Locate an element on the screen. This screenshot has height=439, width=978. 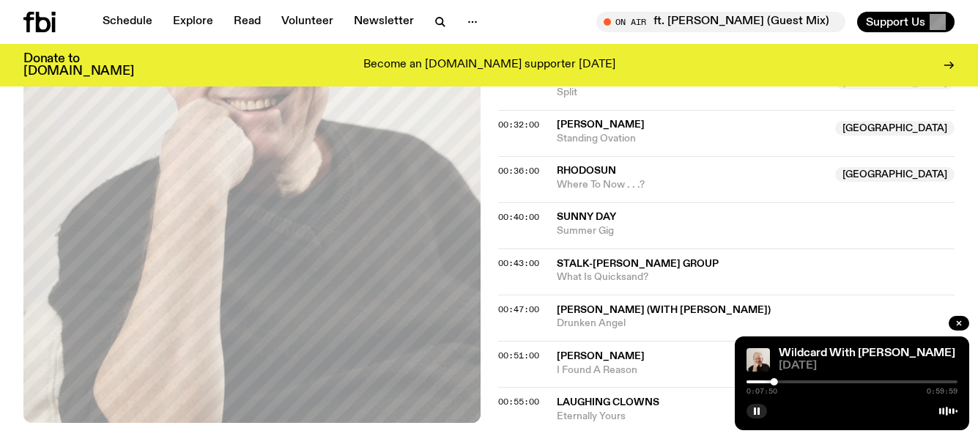
button: 00:36:00 is located at coordinates (518, 171).